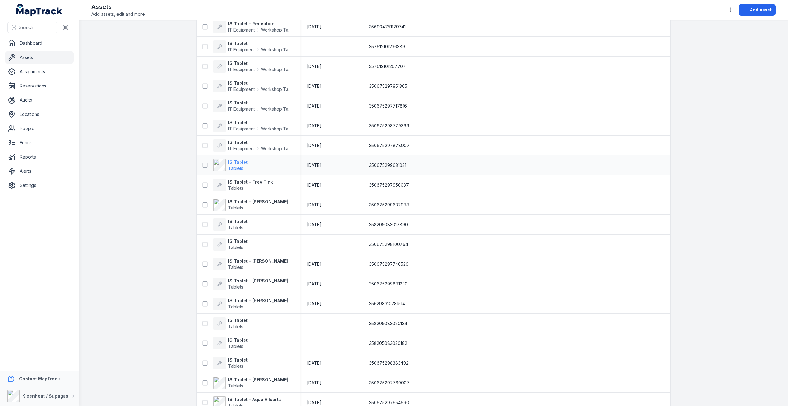 Image resolution: width=788 pixels, height=406 pixels. What do you see at coordinates (39, 171) in the screenshot?
I see `a: Alerts` at bounding box center [39, 171].